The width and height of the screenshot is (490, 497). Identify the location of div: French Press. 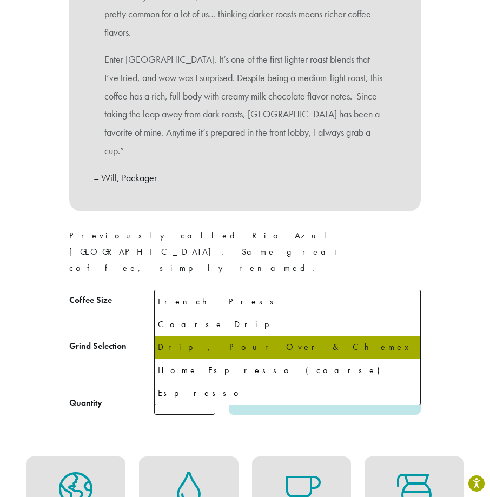
(287, 301).